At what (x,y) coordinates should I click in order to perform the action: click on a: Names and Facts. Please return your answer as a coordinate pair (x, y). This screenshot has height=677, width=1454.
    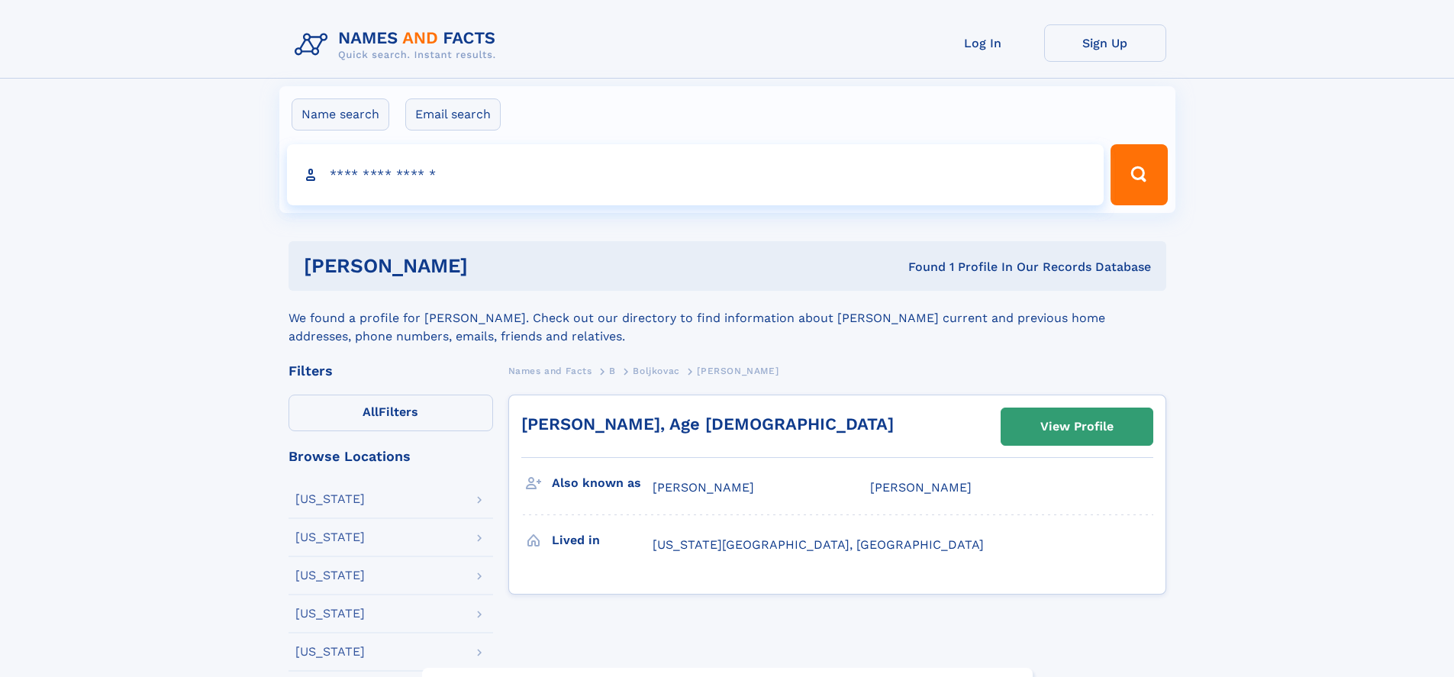
    Looking at the image, I should click on (550, 370).